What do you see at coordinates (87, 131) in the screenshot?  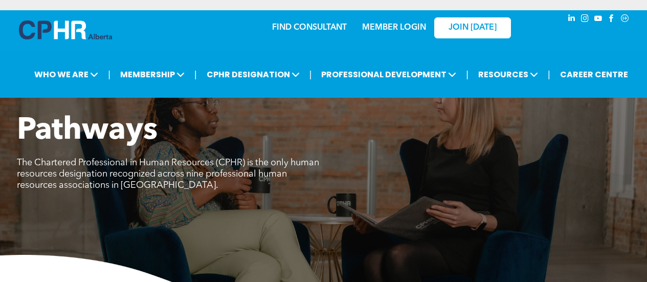 I see `span: Pathways` at bounding box center [87, 131].